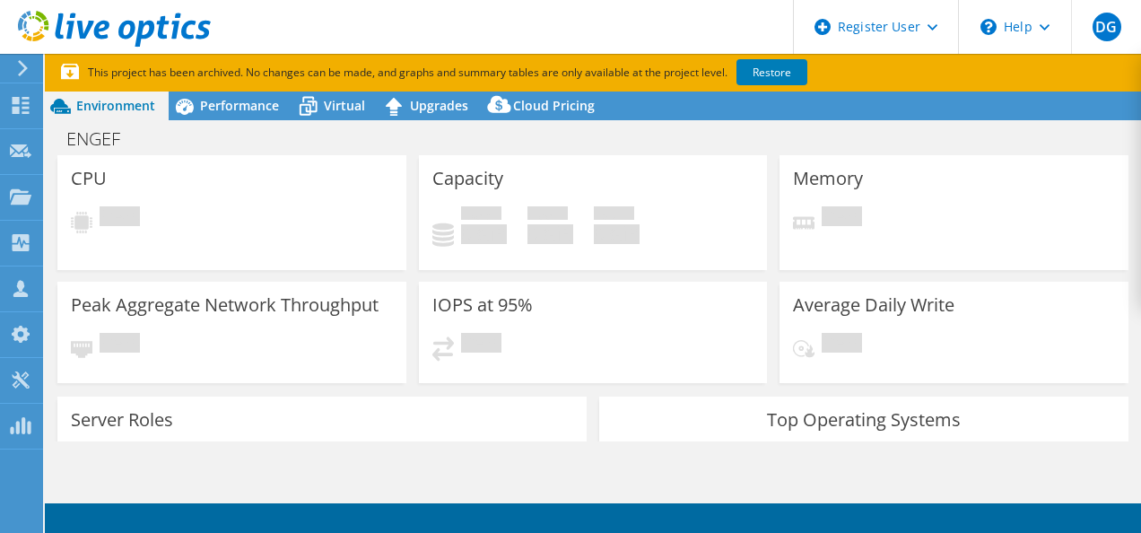  What do you see at coordinates (240, 105) in the screenshot?
I see `span: Performance` at bounding box center [240, 105].